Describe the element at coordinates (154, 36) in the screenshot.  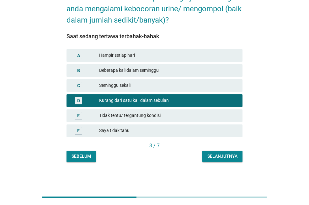
I see `div: Saat sedang tertawa terbahak-bahak` at that location.